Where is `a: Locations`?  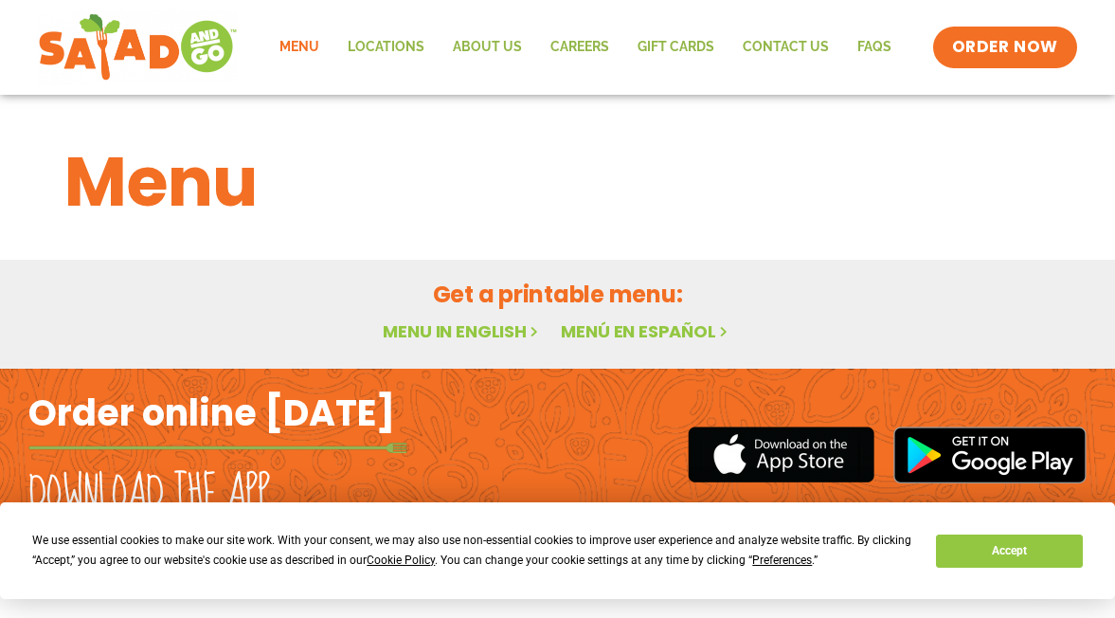 a: Locations is located at coordinates (386, 47).